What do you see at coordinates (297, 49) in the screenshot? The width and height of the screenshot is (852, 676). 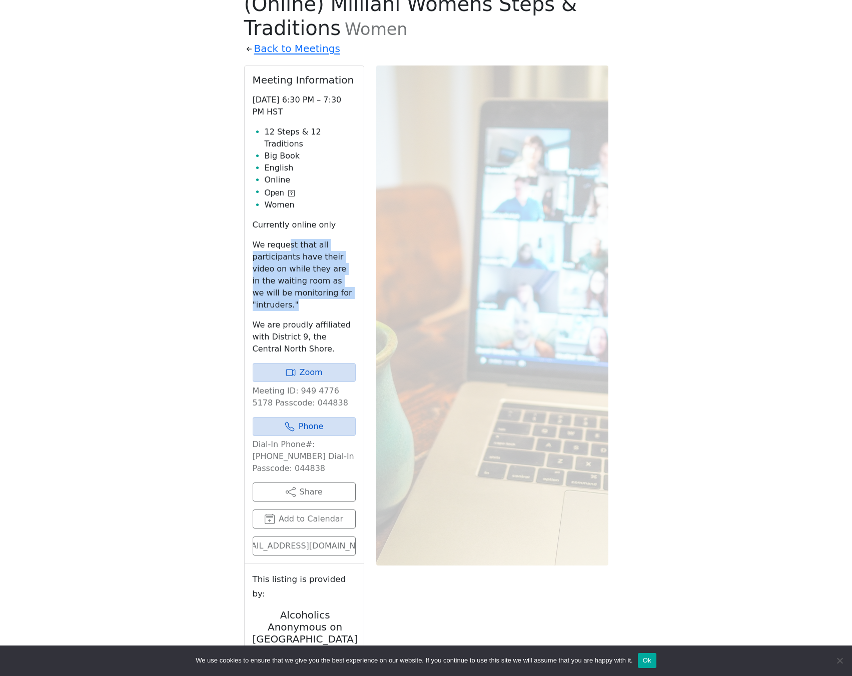 I see `a: Back to Meetings` at bounding box center [297, 49].